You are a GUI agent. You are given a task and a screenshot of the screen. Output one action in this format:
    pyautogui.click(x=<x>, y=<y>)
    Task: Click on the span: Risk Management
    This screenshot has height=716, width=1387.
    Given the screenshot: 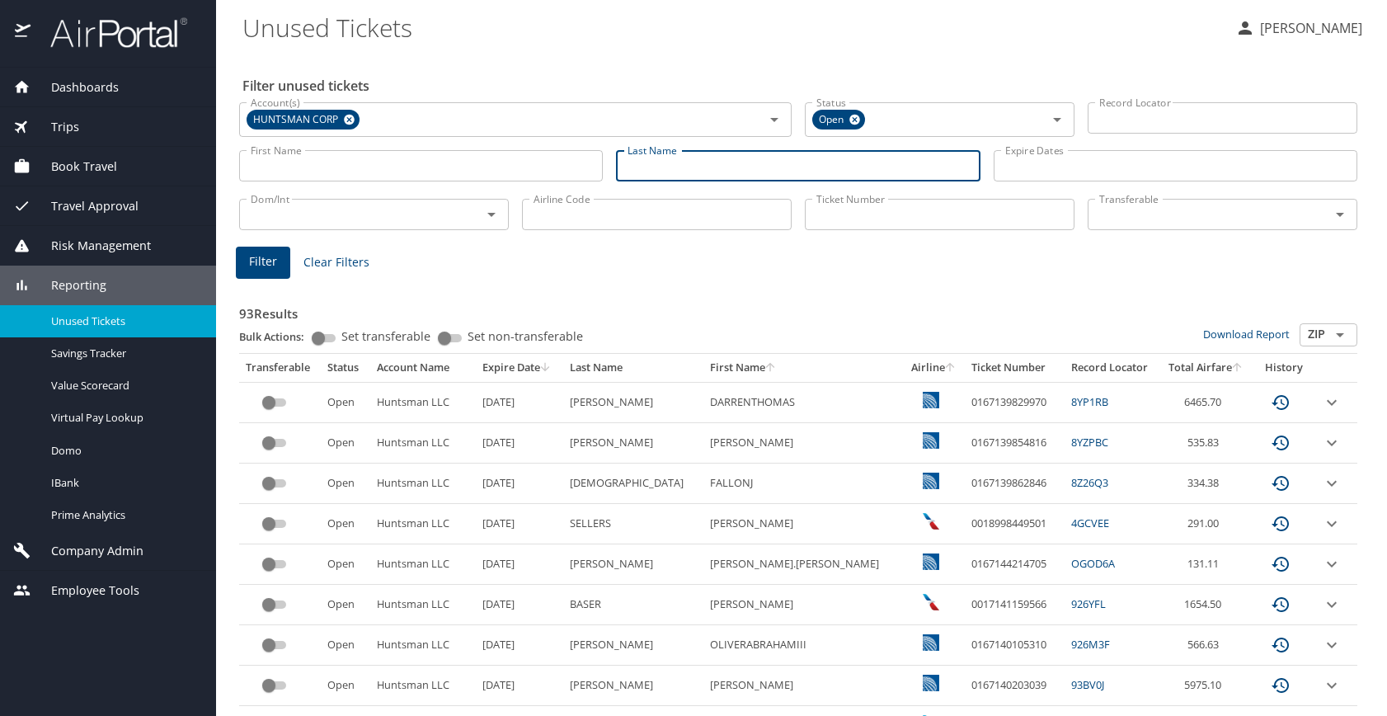 What is the action you would take?
    pyautogui.click(x=91, y=246)
    